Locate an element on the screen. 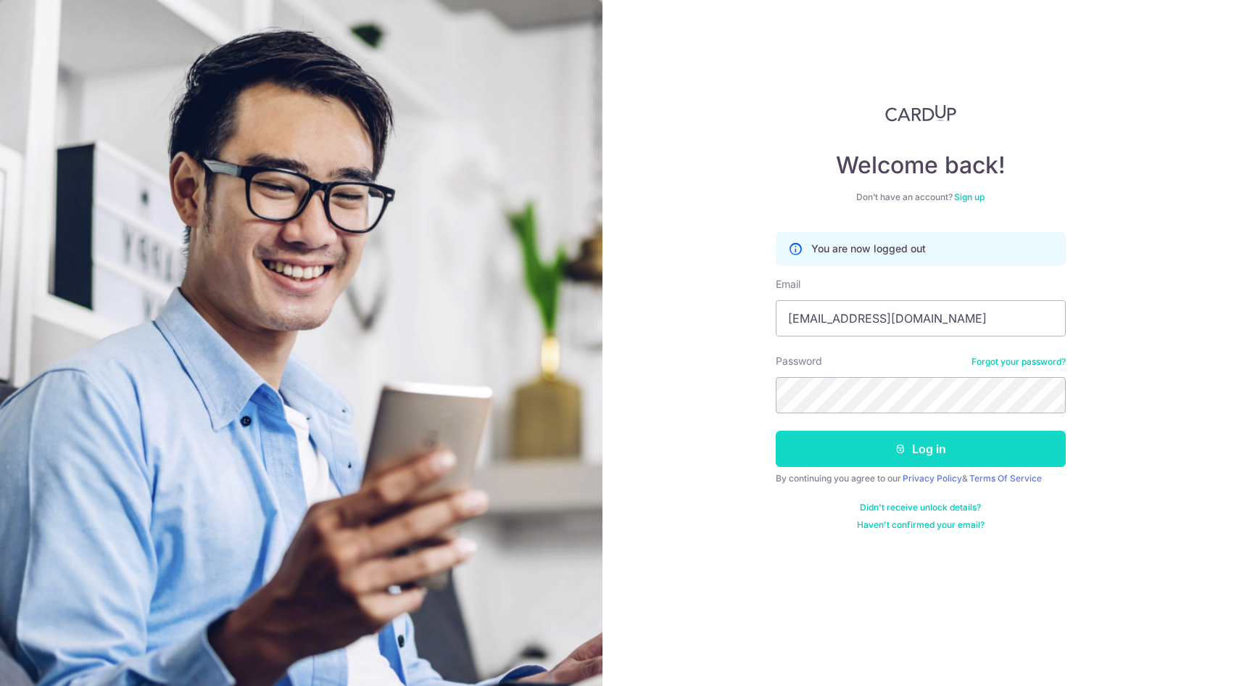 The image size is (1239, 686). label: Password is located at coordinates (799, 361).